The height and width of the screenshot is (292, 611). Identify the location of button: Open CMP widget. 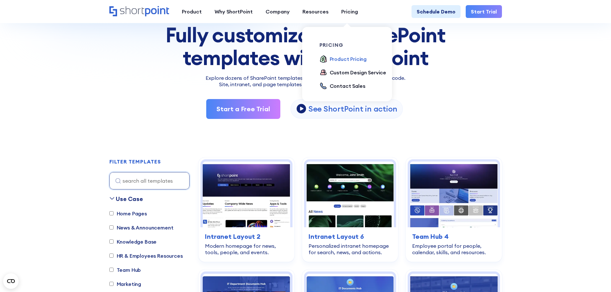
(11, 281).